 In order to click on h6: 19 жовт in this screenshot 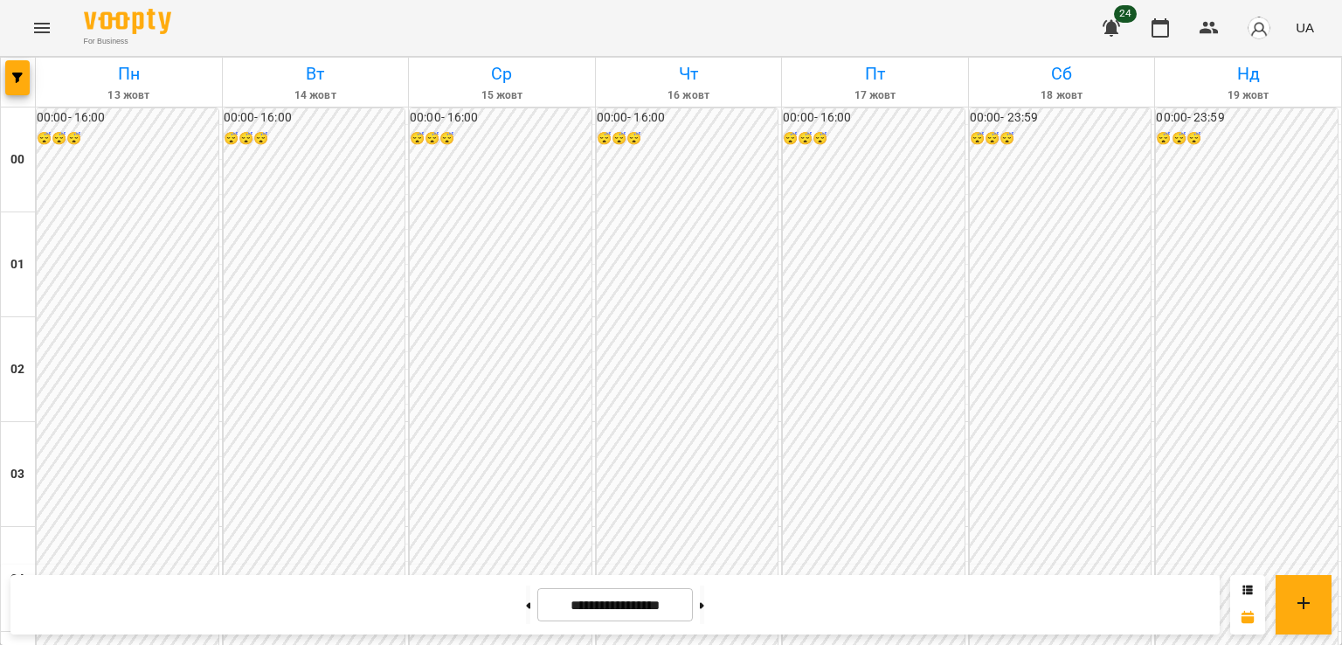, I will do `click(1248, 95)`.